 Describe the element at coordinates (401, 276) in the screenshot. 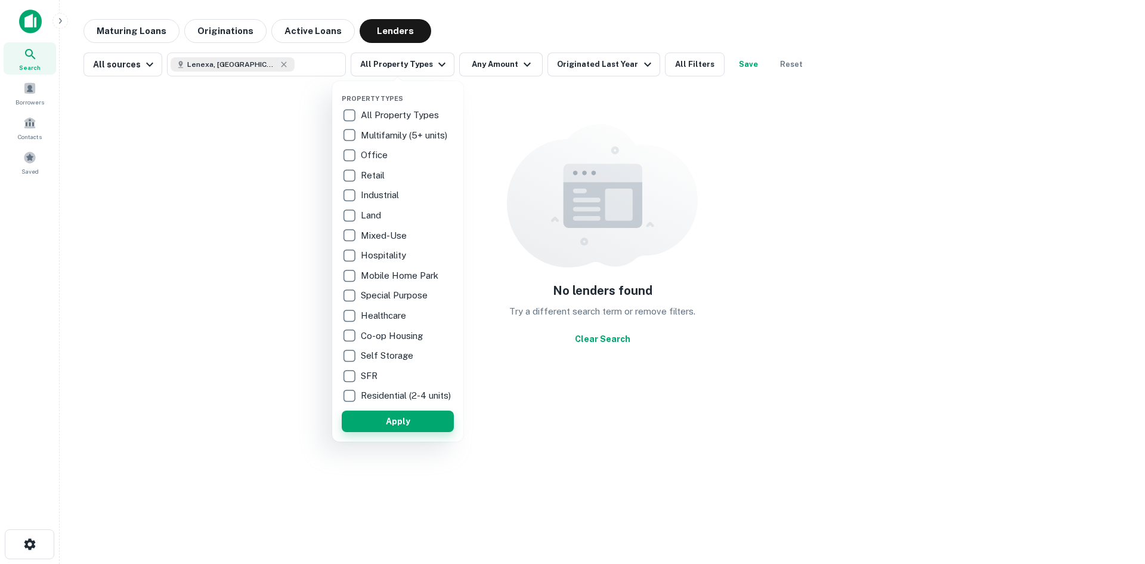

I see `p: Mobile Home Park` at that location.